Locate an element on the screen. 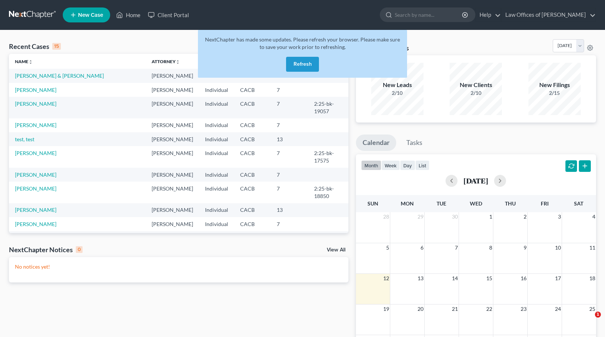 Image resolution: width=605 pixels, height=337 pixels. div: 15 is located at coordinates (56, 46).